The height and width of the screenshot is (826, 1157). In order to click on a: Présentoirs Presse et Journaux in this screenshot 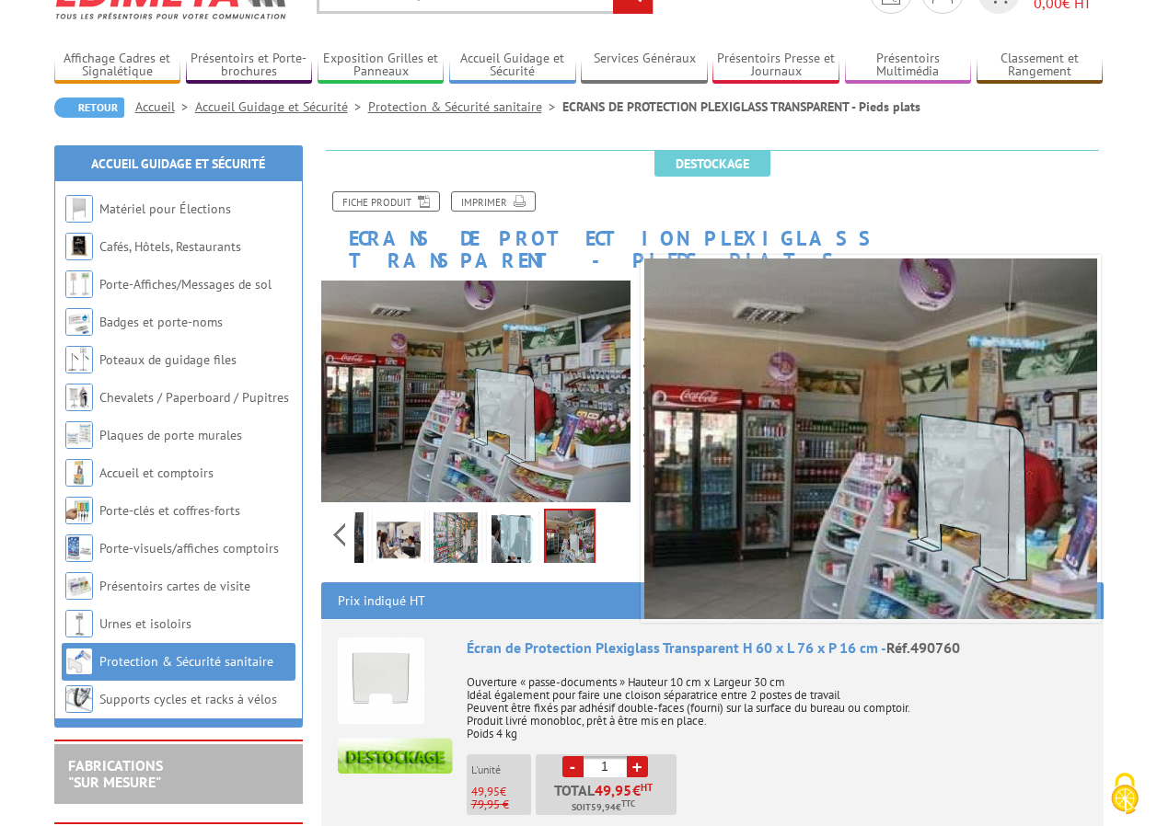, I will do `click(776, 65)`.